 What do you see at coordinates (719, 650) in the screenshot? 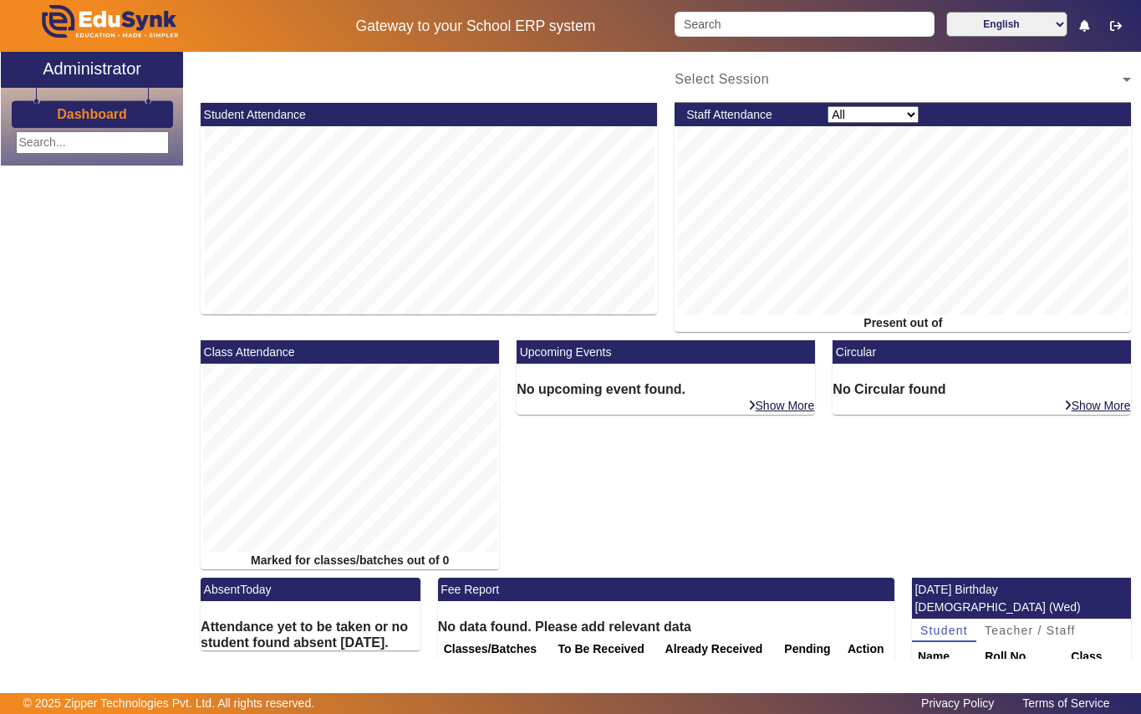
I see `th: Already Received` at bounding box center [719, 650].